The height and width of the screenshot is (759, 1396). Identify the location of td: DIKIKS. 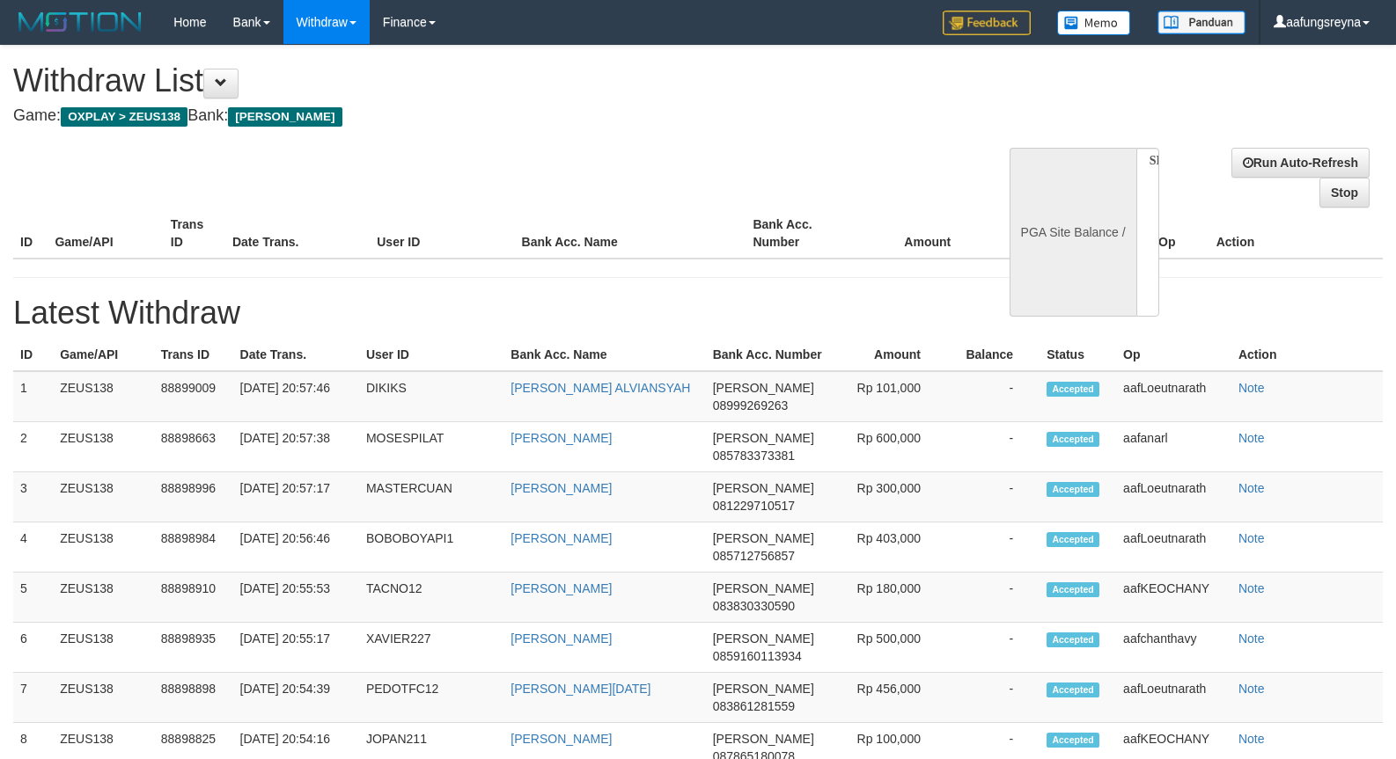
(431, 397).